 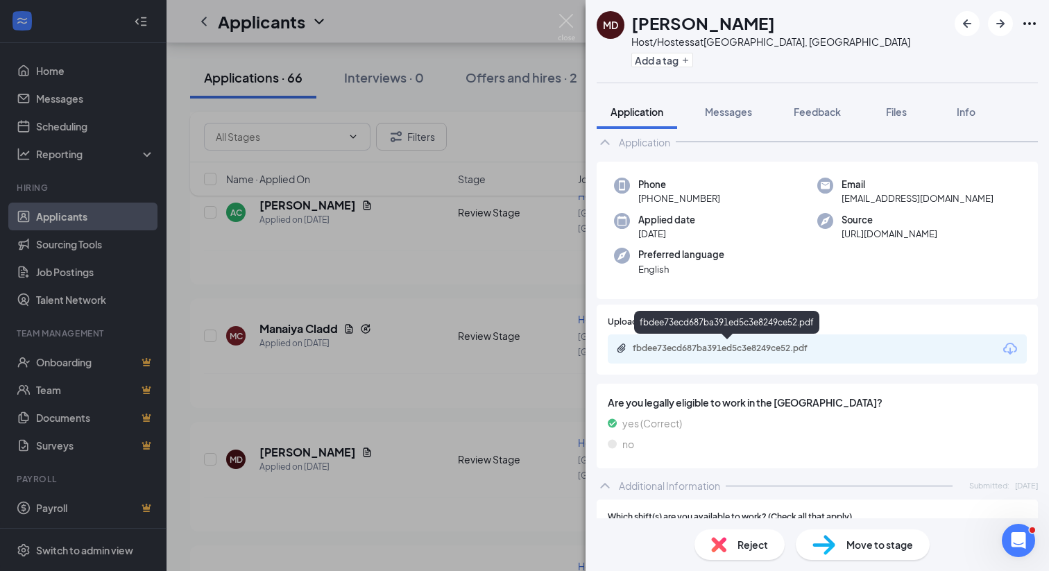 I want to click on span: Application, so click(x=637, y=112).